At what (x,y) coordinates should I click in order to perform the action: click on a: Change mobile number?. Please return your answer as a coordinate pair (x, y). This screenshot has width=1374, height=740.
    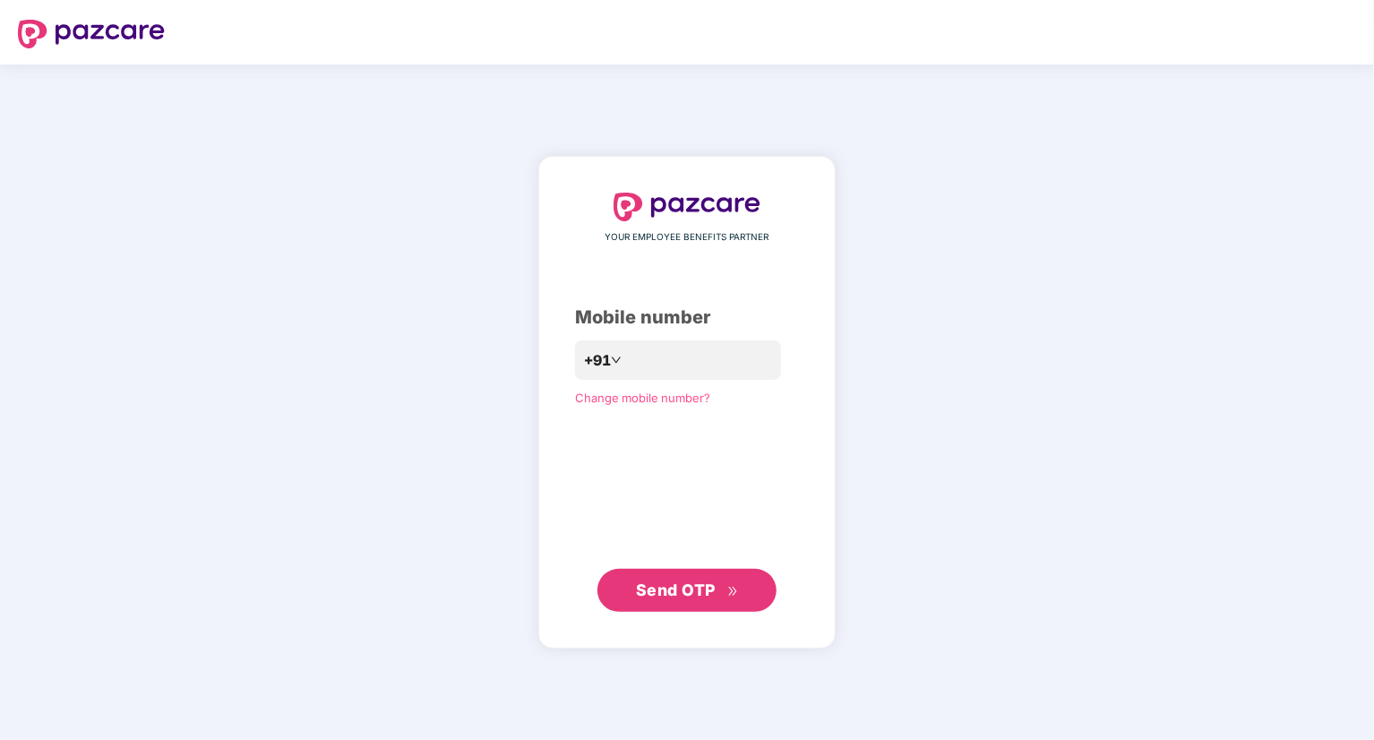
    Looking at the image, I should click on (642, 398).